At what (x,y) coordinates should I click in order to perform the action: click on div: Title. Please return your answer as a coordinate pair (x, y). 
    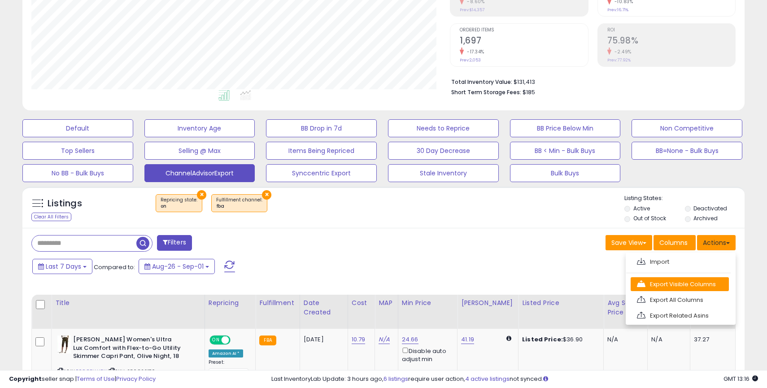
    Looking at the image, I should click on (128, 303).